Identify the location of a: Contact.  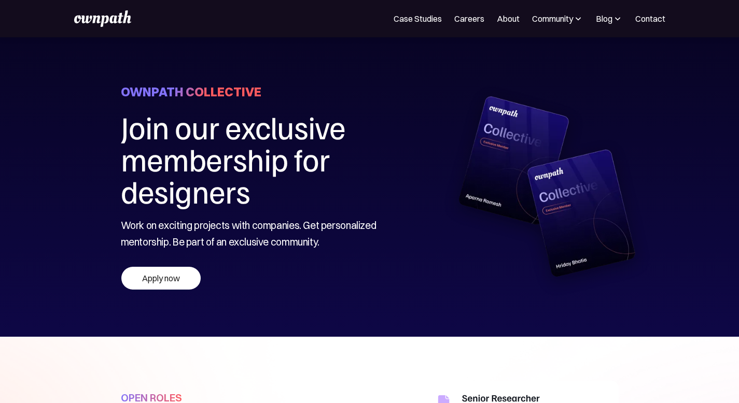
(650, 19).